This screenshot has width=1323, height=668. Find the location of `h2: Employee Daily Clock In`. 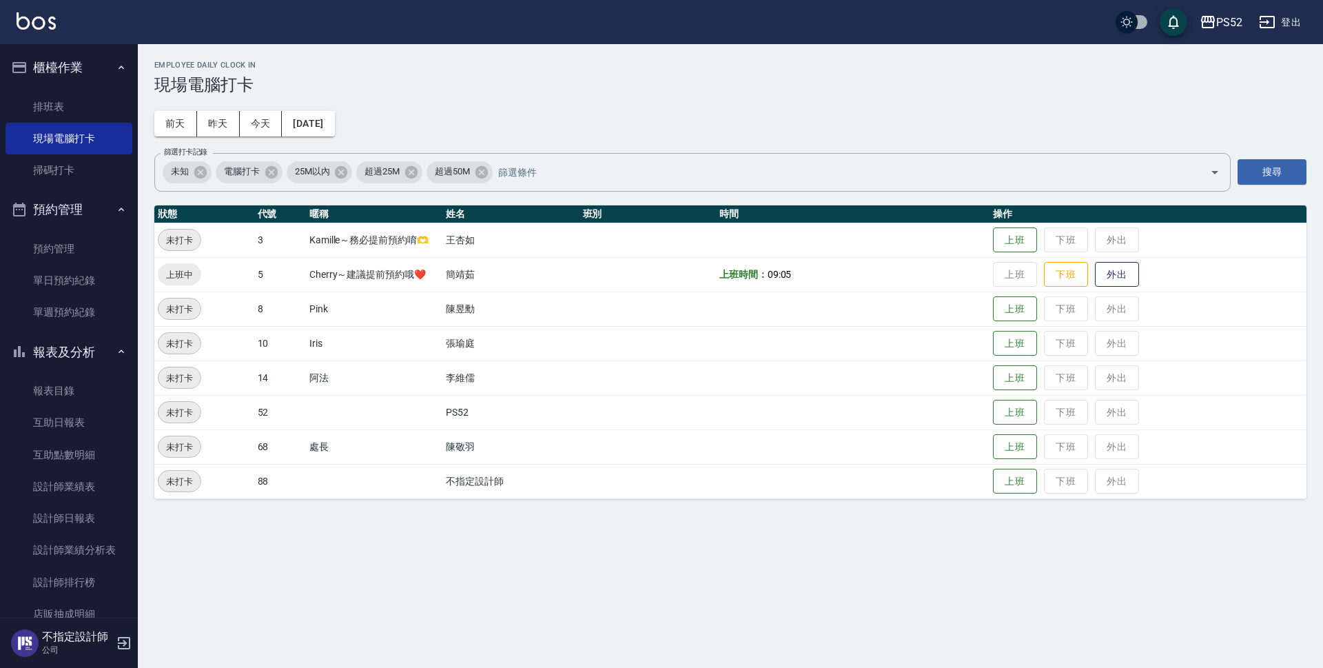

h2: Employee Daily Clock In is located at coordinates (730, 65).